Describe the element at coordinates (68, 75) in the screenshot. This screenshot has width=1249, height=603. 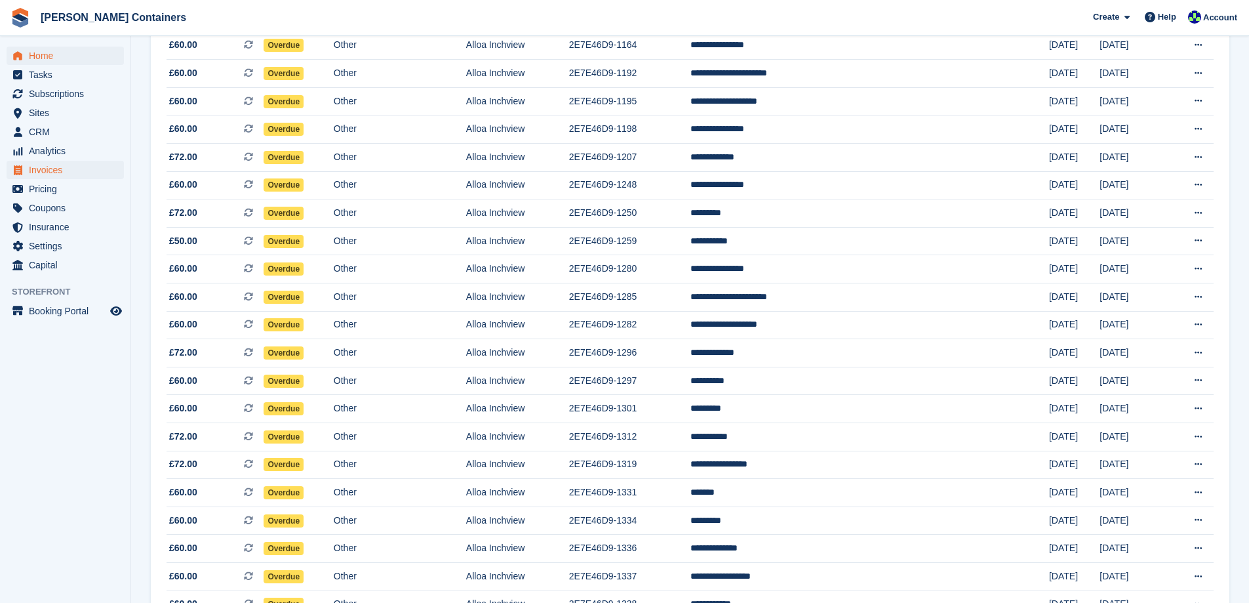
I see `span: Tasks` at that location.